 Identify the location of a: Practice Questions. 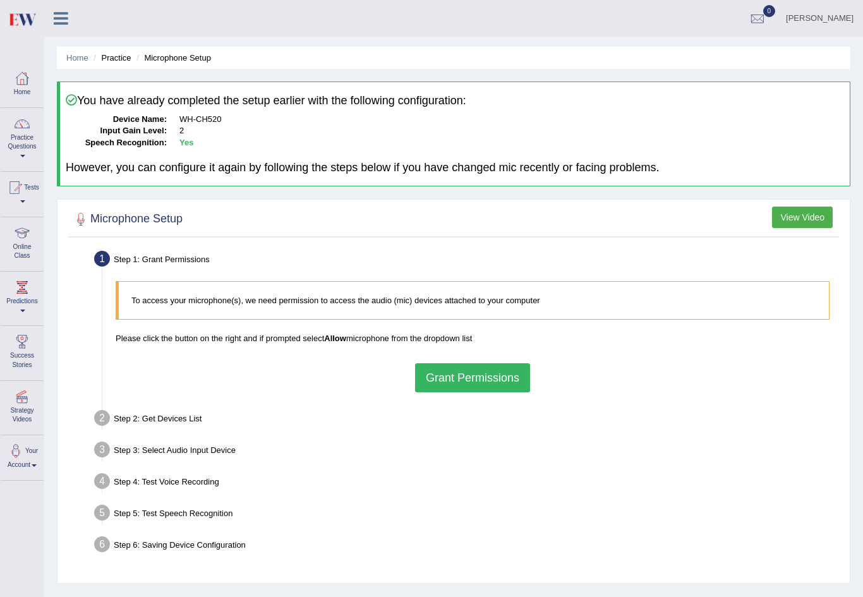
(22, 138).